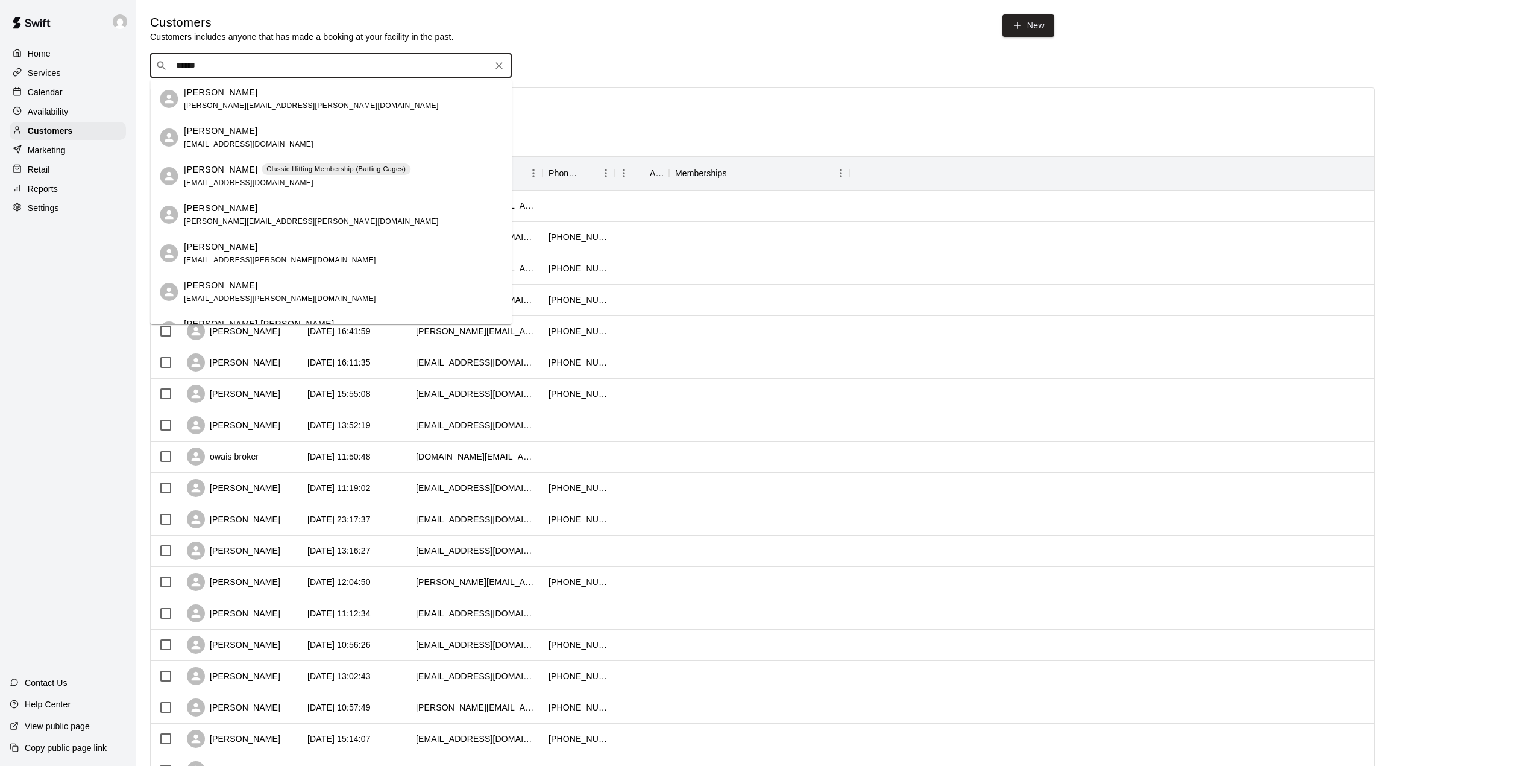  What do you see at coordinates (476, 644) in the screenshot?
I see `div: emilyhcharles@gmail.com` at bounding box center [476, 644].